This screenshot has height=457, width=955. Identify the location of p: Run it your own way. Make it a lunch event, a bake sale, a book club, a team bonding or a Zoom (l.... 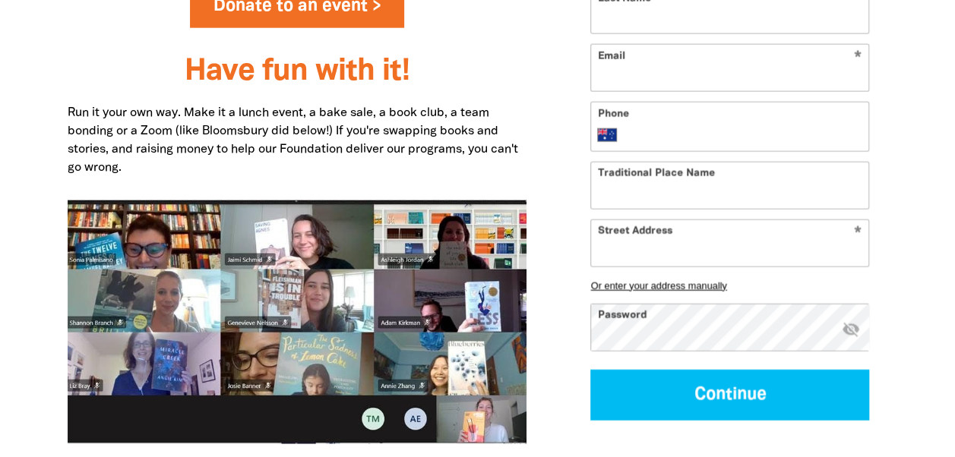
(297, 141).